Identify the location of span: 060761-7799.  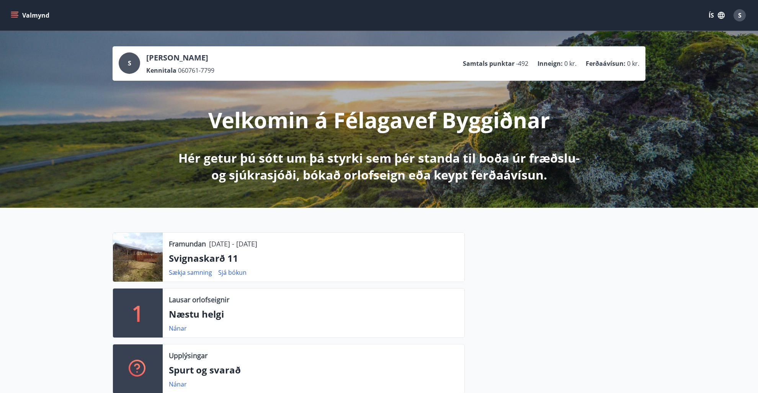
(196, 70).